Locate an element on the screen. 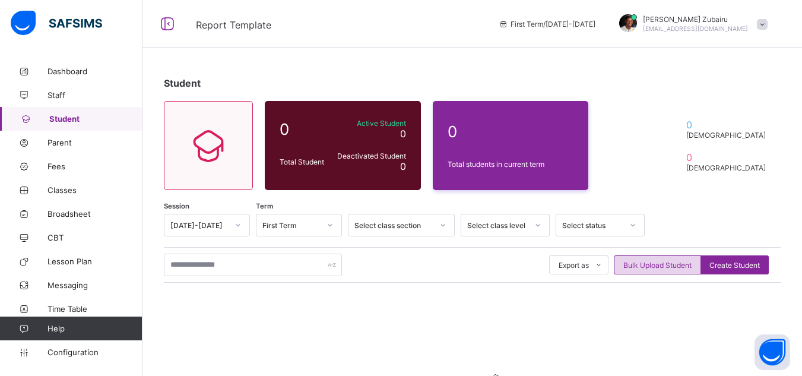 This screenshot has height=376, width=802. span: Messaging is located at coordinates (95, 285).